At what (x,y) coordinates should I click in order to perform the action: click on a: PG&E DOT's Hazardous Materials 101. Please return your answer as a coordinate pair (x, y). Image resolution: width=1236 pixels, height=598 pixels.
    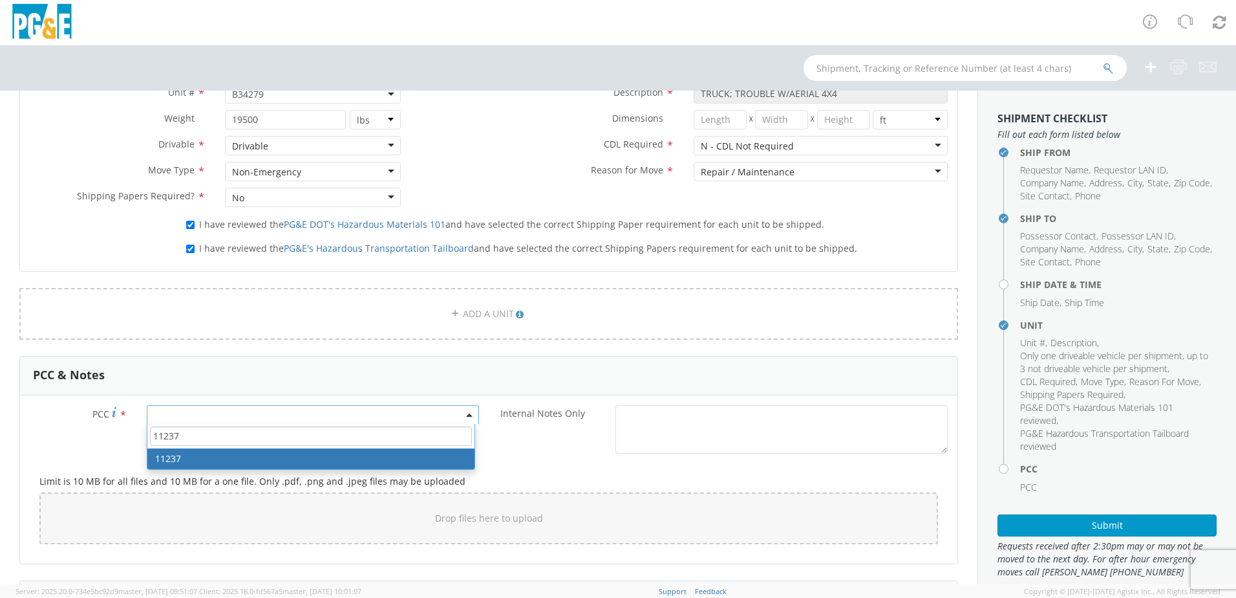
    Looking at the image, I should click on (365, 224).